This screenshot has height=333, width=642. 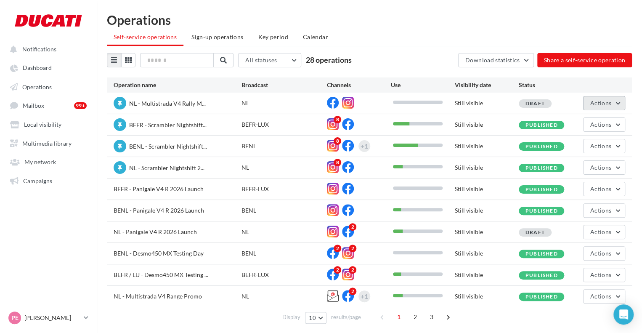 I want to click on span: Local visibility, so click(x=43, y=124).